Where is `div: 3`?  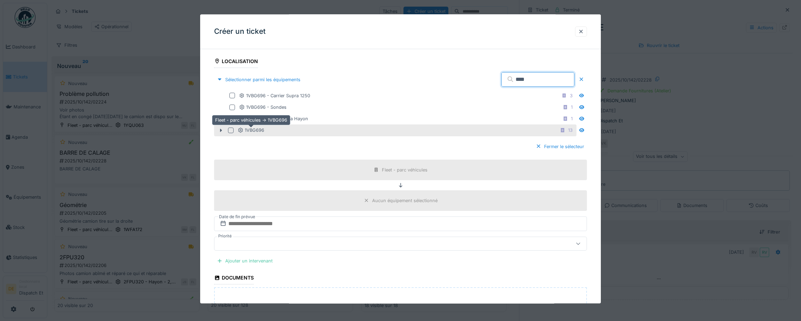 div: 3 is located at coordinates (571, 95).